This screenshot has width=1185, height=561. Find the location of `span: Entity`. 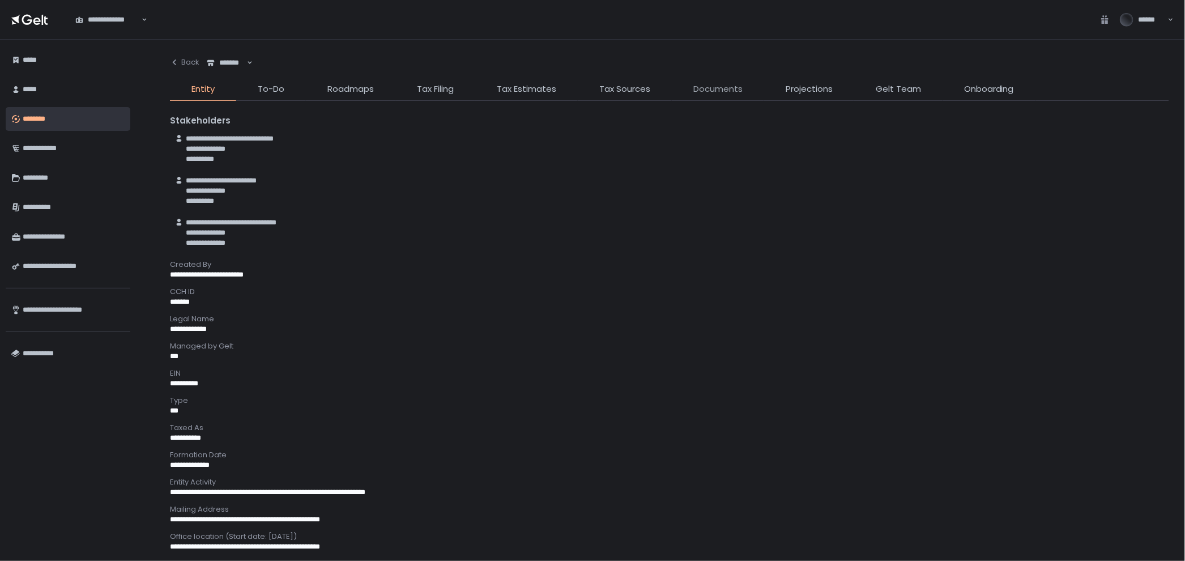

span: Entity is located at coordinates (203, 89).